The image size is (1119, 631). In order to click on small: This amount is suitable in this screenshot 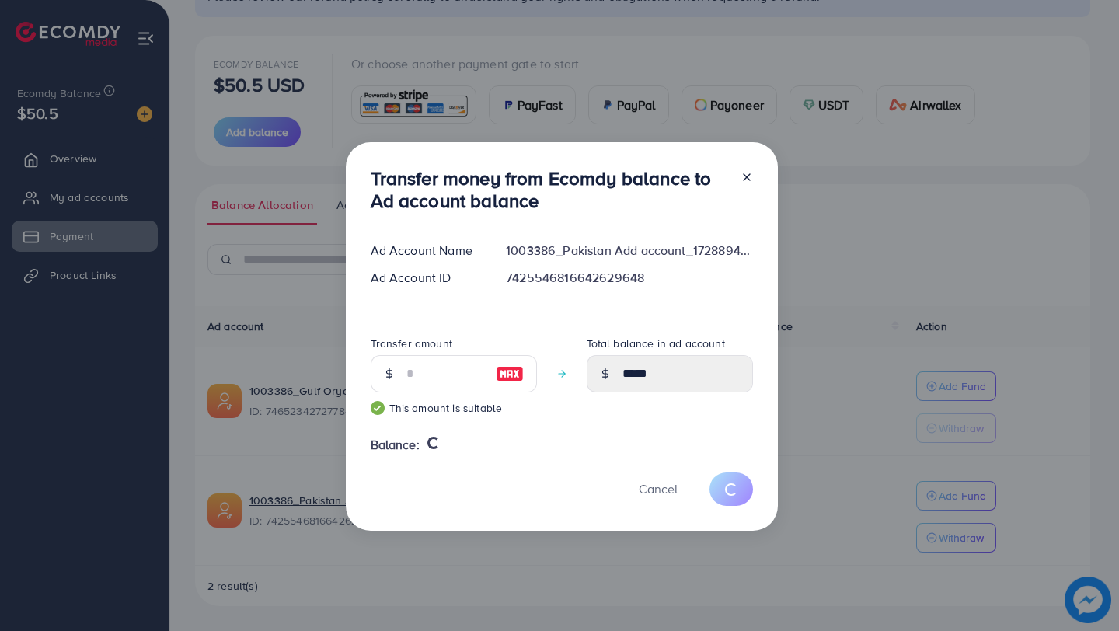, I will do `click(454, 408)`.